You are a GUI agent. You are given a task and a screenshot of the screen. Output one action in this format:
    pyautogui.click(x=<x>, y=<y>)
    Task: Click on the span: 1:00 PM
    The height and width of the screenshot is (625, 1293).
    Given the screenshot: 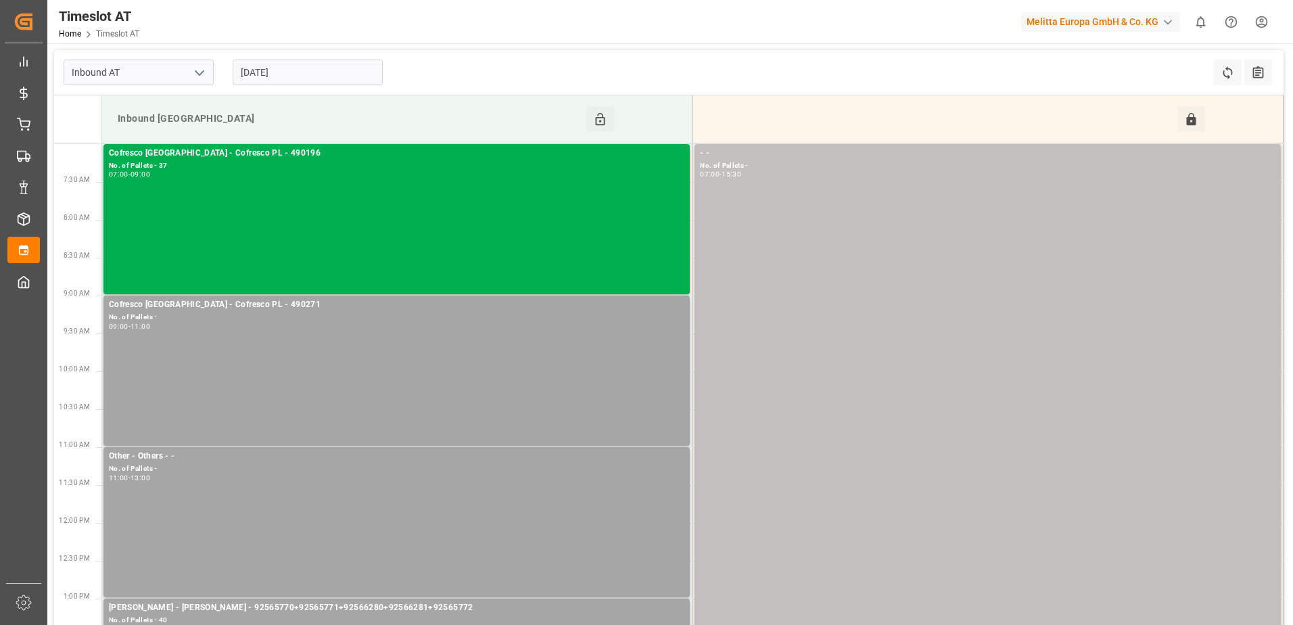 What is the action you would take?
    pyautogui.click(x=76, y=596)
    